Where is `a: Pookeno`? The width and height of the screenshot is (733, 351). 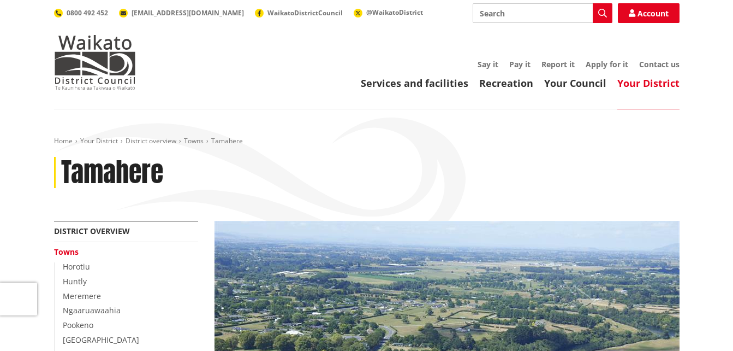 a: Pookeno is located at coordinates (78, 324).